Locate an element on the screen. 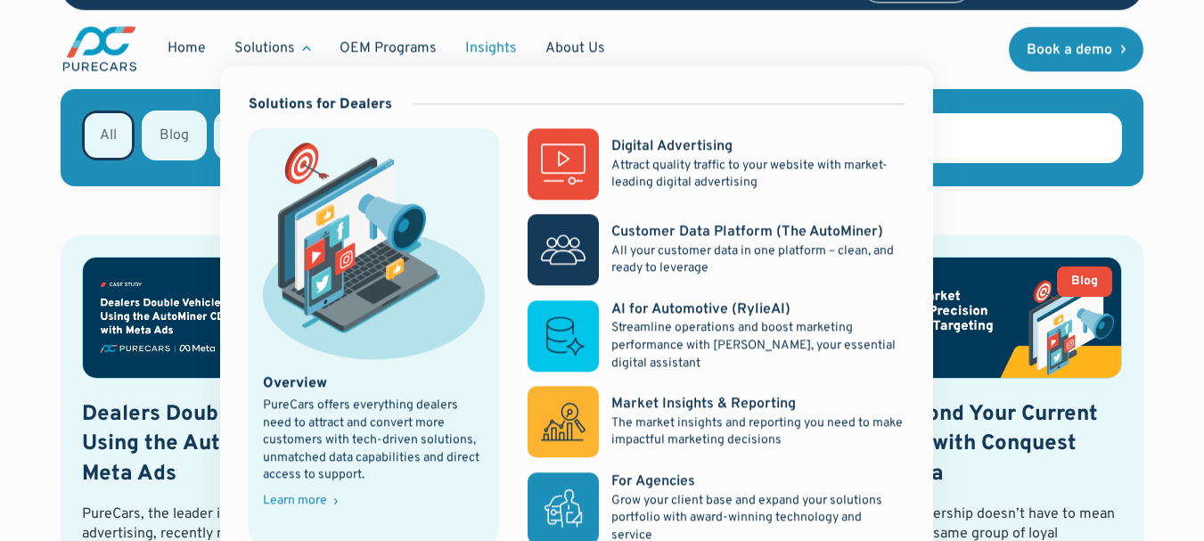 The width and height of the screenshot is (1204, 541). form: Email Form is located at coordinates (603, 137).